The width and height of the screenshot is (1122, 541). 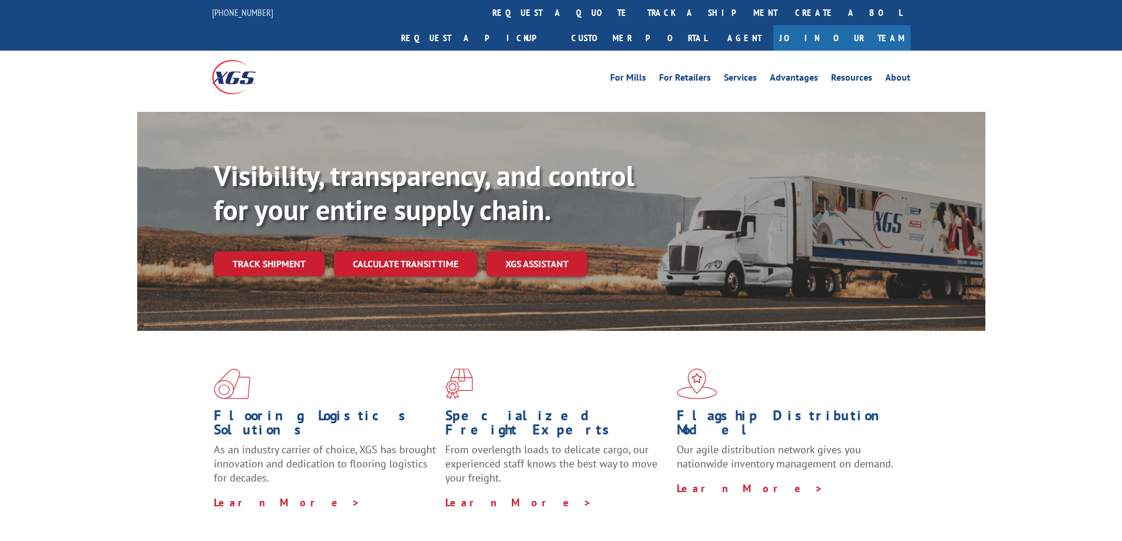 I want to click on a: Advantages, so click(x=794, y=80).